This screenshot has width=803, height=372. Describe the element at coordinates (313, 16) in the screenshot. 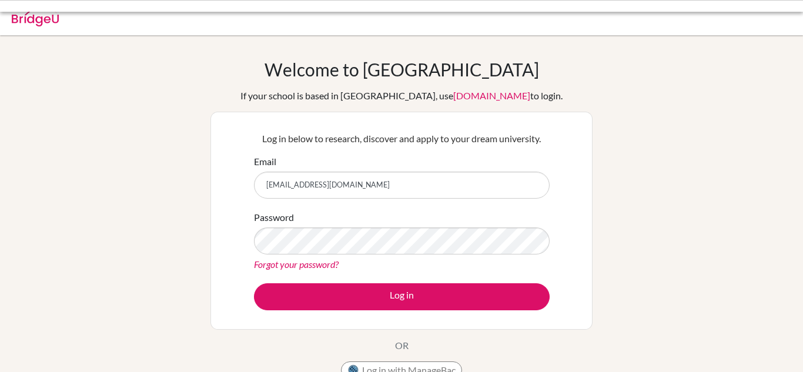

I see `div: Invalid email or password.` at that location.